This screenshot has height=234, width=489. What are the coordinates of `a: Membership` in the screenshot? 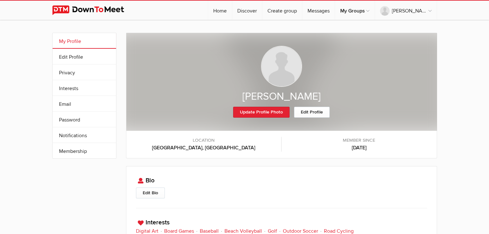 It's located at (84, 151).